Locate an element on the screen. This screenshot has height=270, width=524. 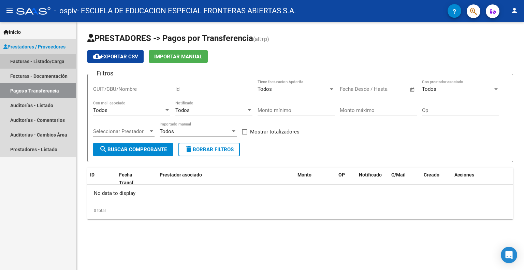
button: Open calendar is located at coordinates (412, 89).